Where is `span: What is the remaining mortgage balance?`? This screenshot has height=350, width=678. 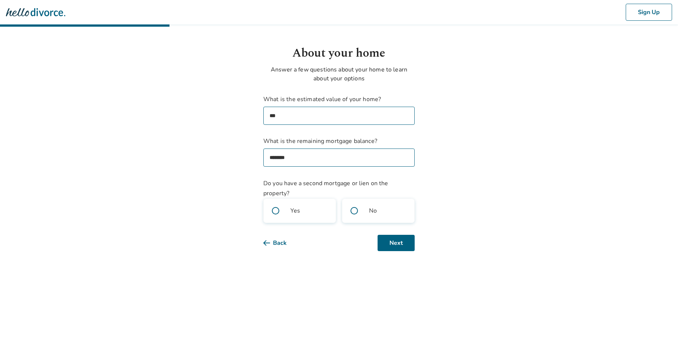
span: What is the remaining mortgage balance? is located at coordinates (339, 141).